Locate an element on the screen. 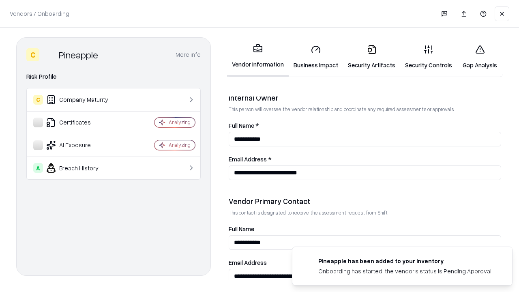  div: AI Exposure is located at coordinates (82, 145).